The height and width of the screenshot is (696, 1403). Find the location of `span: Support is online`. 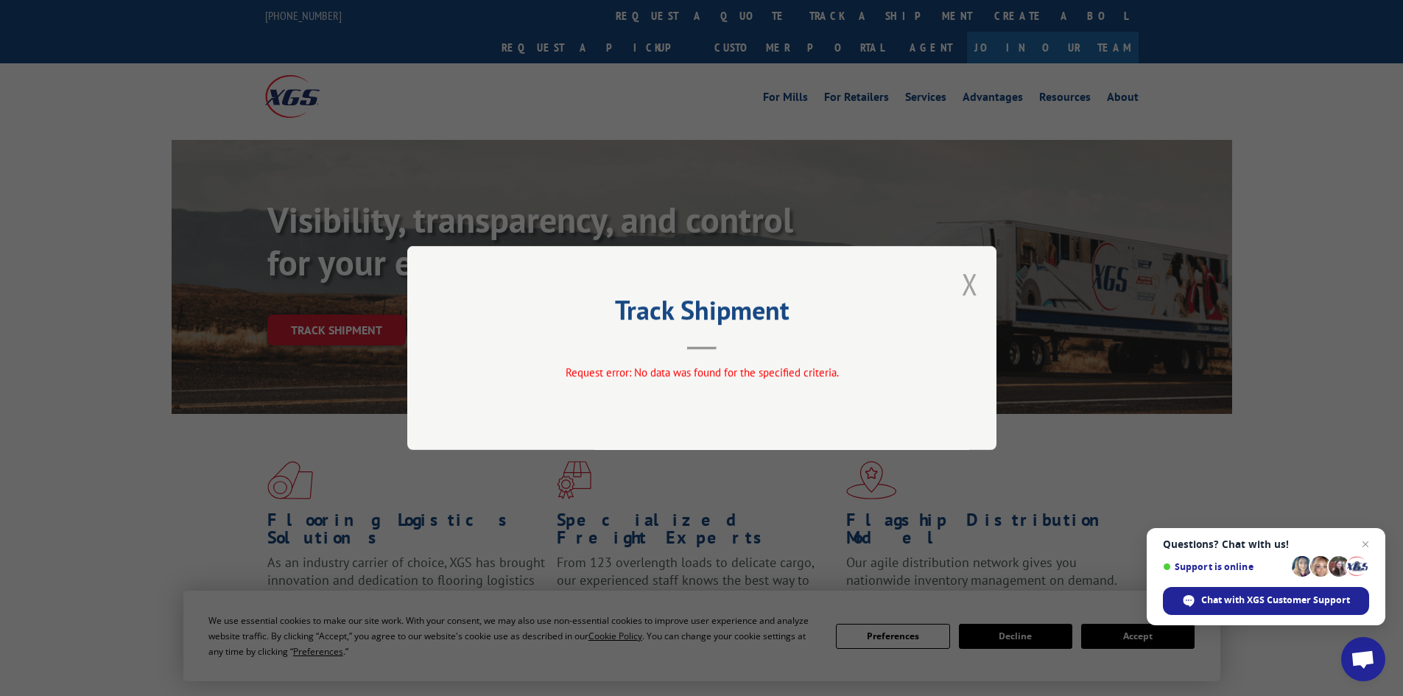

span: Support is online is located at coordinates (1225, 566).